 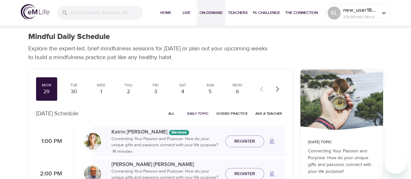 What do you see at coordinates (179, 132) in the screenshot?
I see `div: The episodes in this programs will be in German` at bounding box center [179, 132].